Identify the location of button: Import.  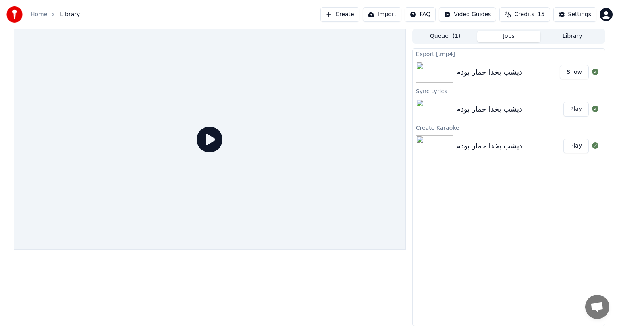
(382, 14).